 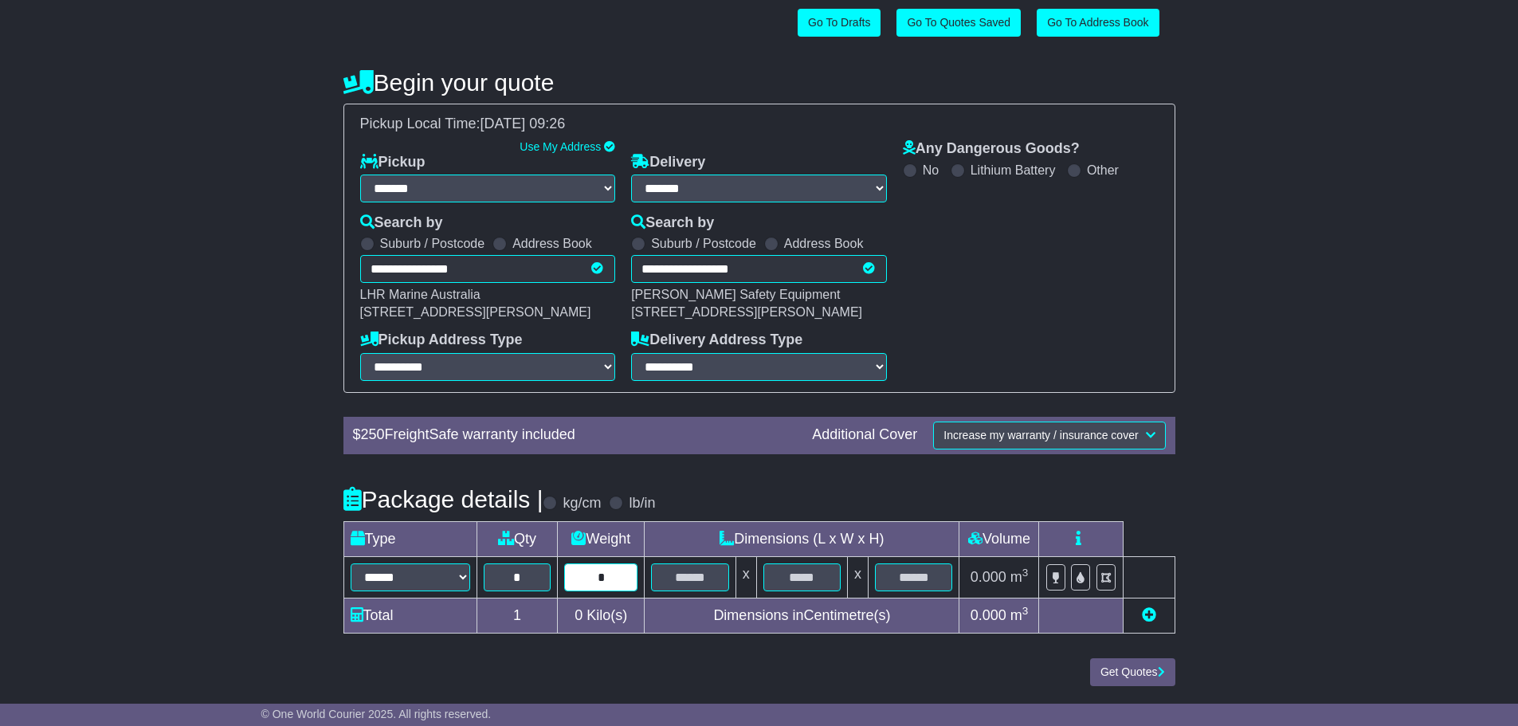 What do you see at coordinates (574, 435) in the screenshot?
I see `div: $ FreightSafe warranty included` at bounding box center [574, 435].